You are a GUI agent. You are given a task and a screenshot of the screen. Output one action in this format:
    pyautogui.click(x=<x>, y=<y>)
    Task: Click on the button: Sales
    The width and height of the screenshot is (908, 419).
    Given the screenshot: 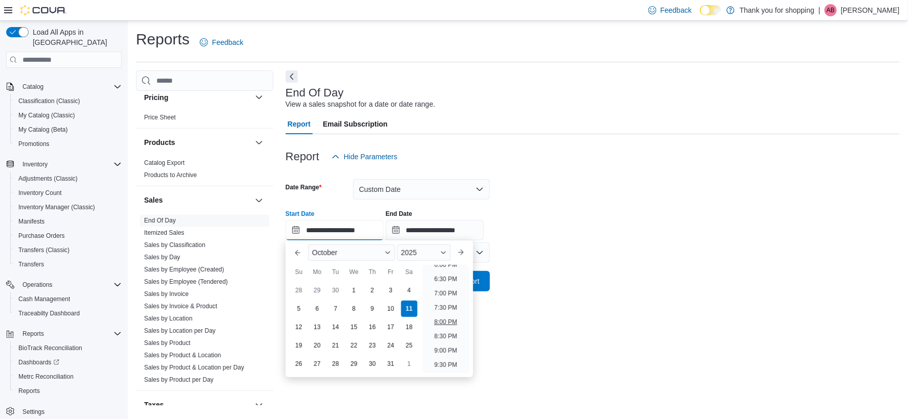 What is the action you would take?
    pyautogui.click(x=259, y=201)
    